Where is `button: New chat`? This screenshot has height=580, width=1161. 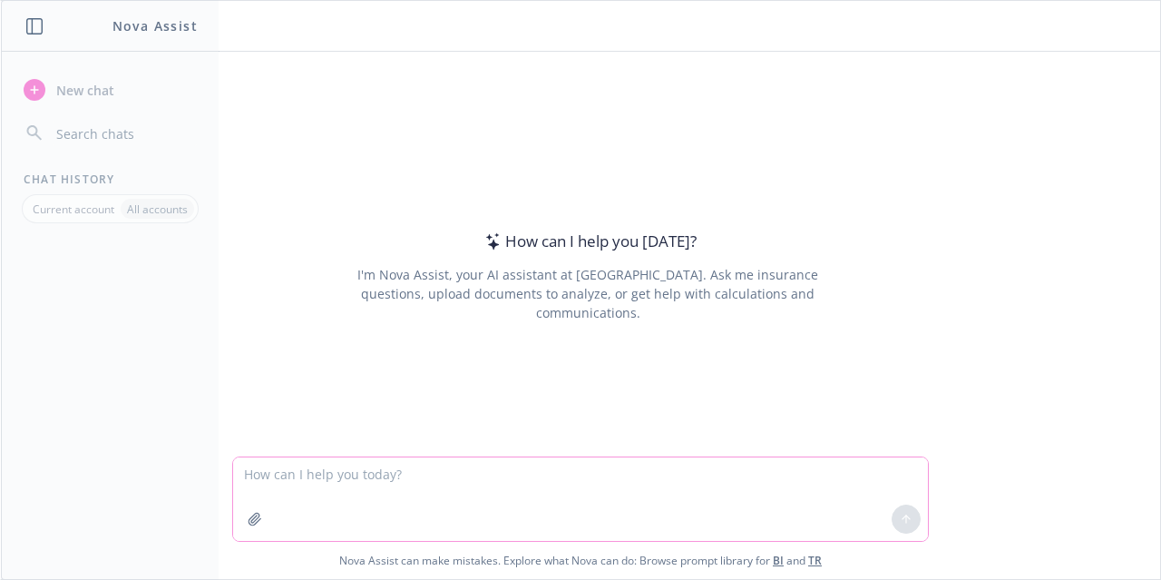
button: New chat is located at coordinates (110, 90).